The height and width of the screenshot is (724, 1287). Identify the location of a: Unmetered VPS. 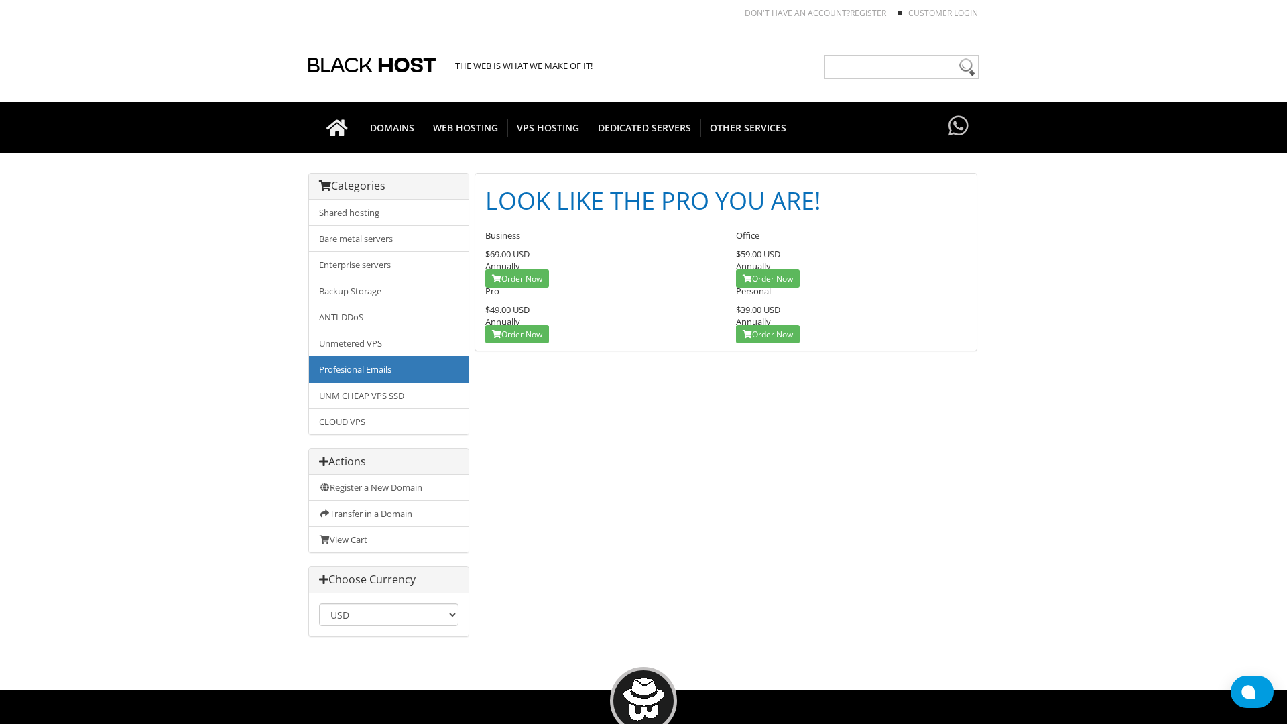
(389, 343).